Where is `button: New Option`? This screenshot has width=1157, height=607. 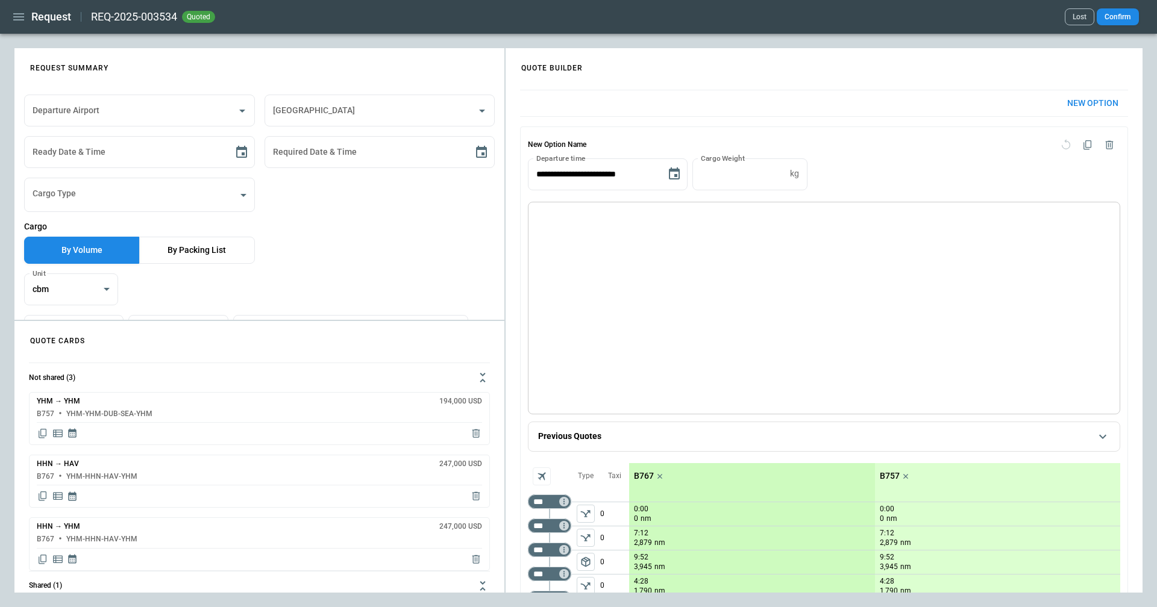
button: New Option is located at coordinates (1092, 103).